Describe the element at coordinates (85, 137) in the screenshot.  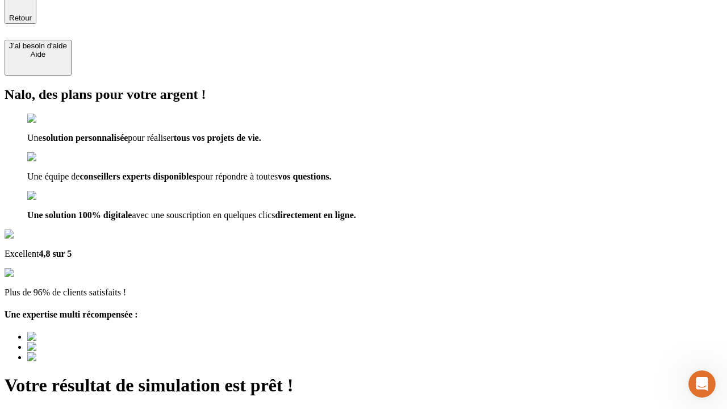
I see `span: solution personnalisée` at that location.